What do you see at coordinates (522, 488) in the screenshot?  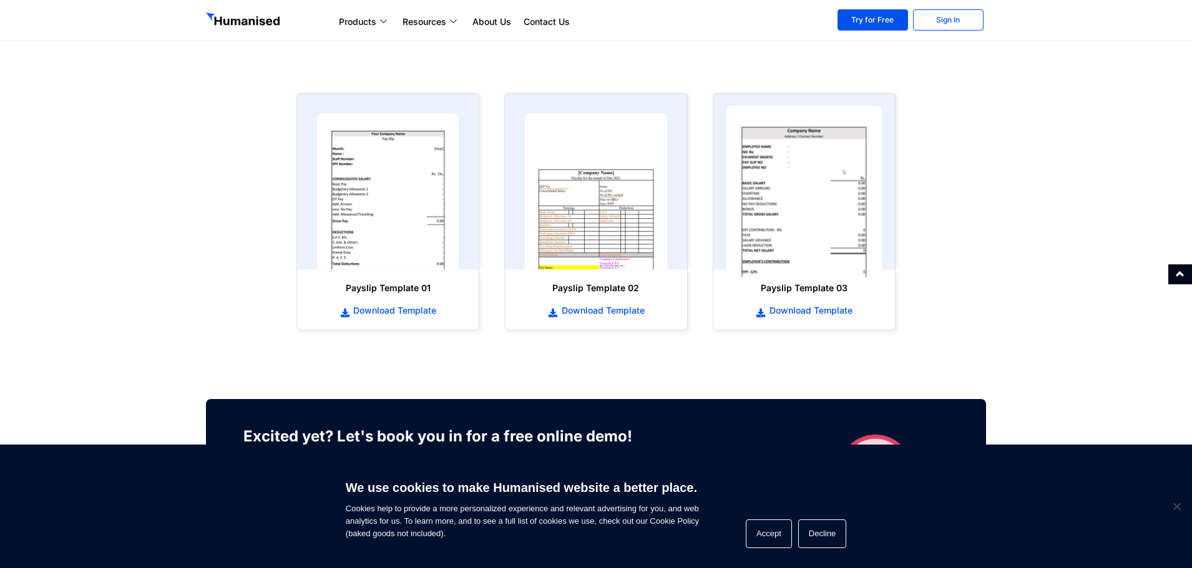 I see `h6: We use cookies to make Humanised website a better place.` at bounding box center [522, 488].